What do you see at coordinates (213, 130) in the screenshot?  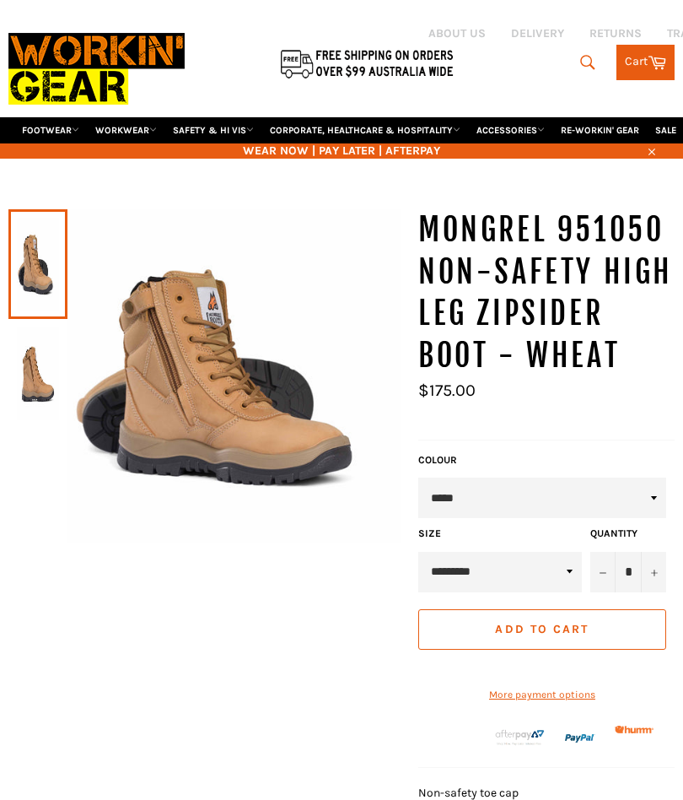 I see `a: SAFETY & HI VIS` at bounding box center [213, 130].